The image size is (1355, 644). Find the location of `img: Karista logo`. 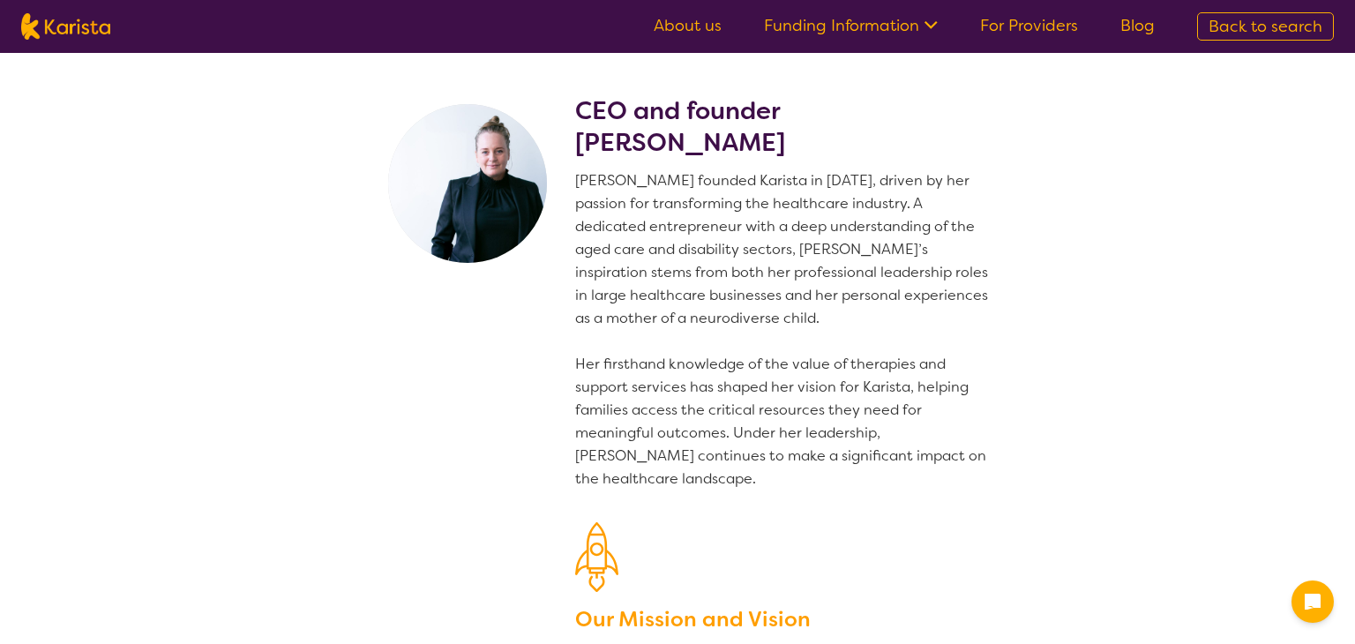

img: Karista logo is located at coordinates (65, 26).